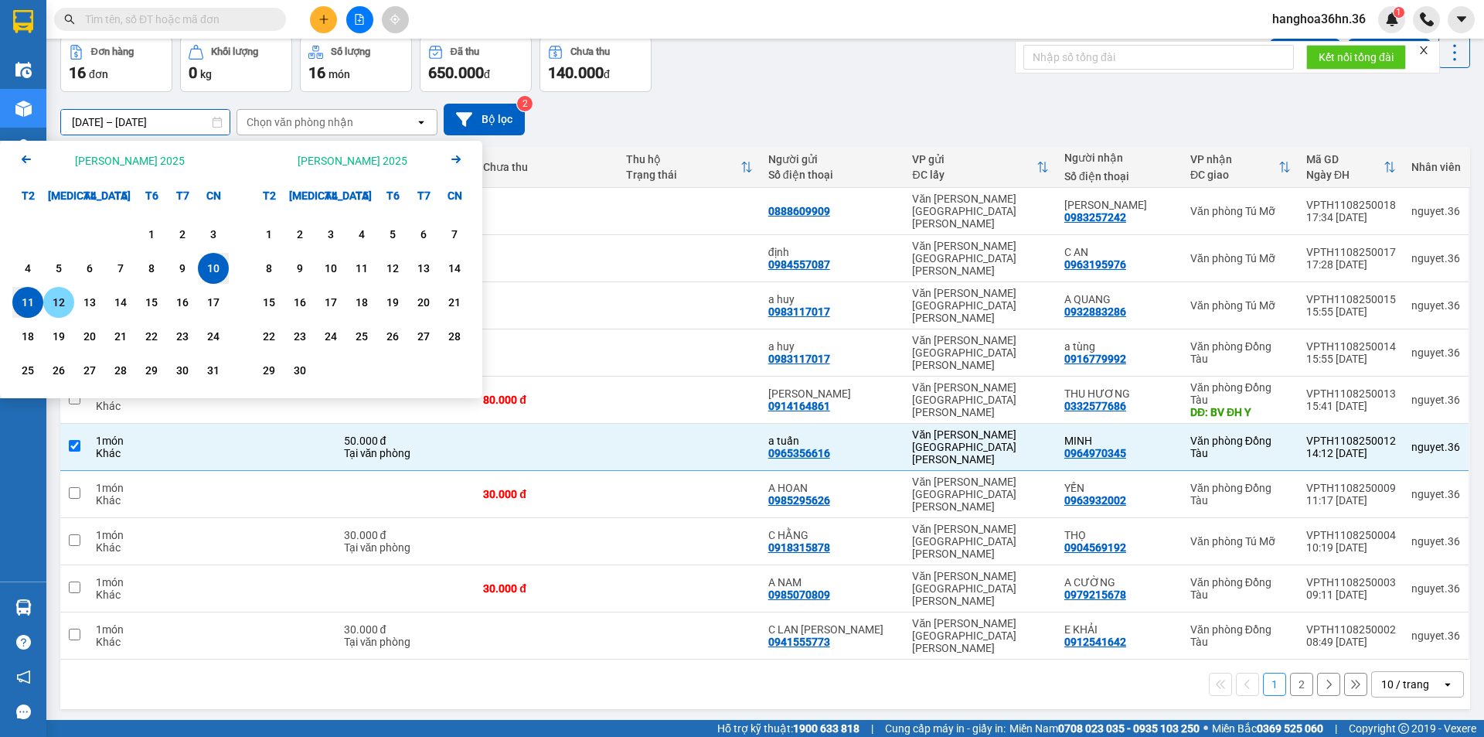 The width and height of the screenshot is (1484, 737). Describe the element at coordinates (152, 196) in the screenshot. I see `div: T6` at that location.